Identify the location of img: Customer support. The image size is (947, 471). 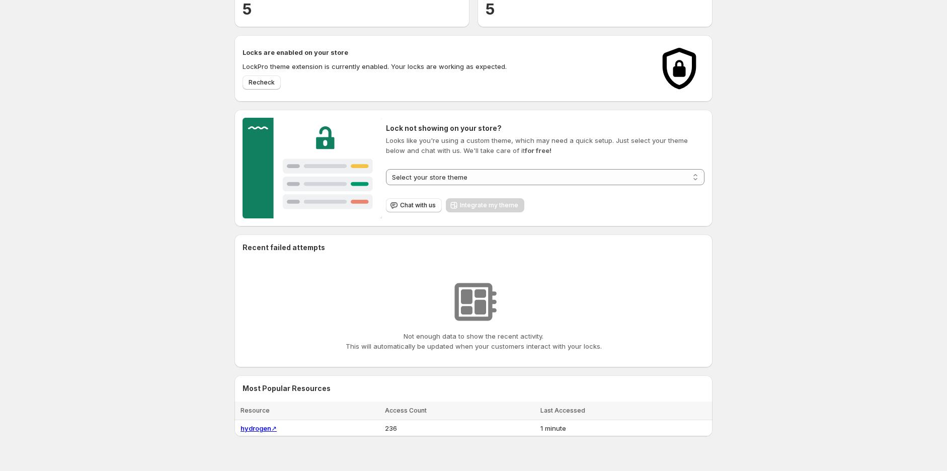
(312, 168).